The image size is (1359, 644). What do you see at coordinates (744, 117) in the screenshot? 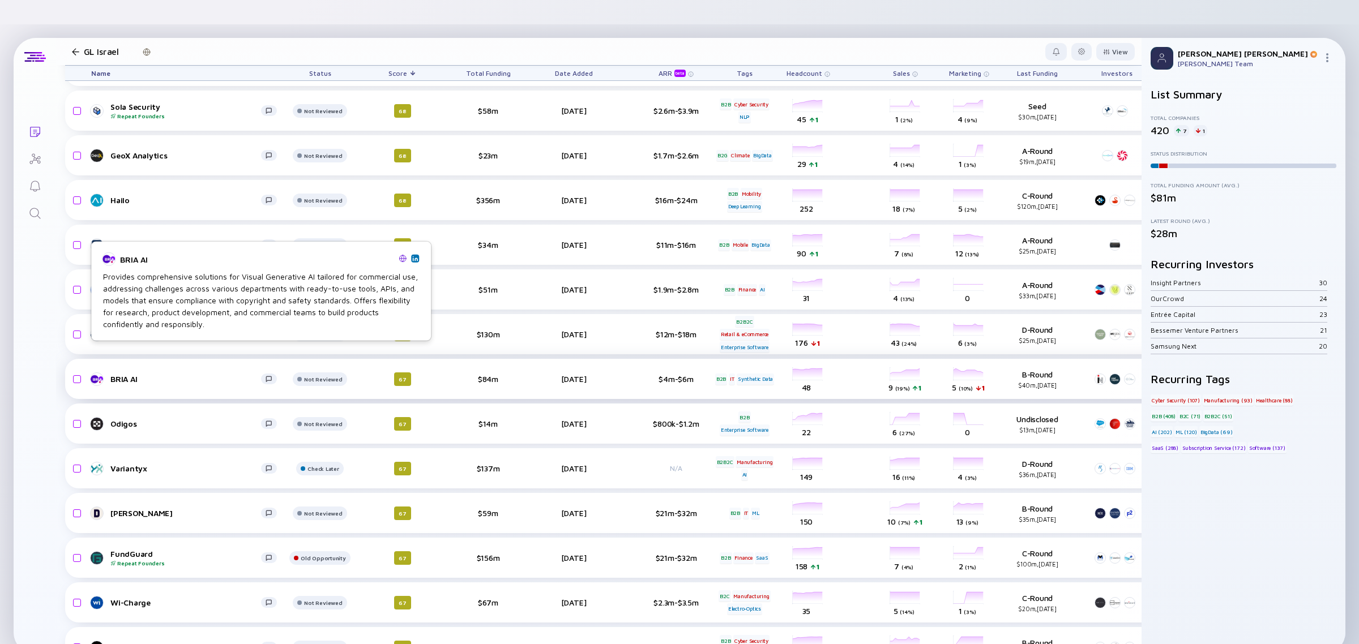
I see `div: NLP` at bounding box center [744, 117].